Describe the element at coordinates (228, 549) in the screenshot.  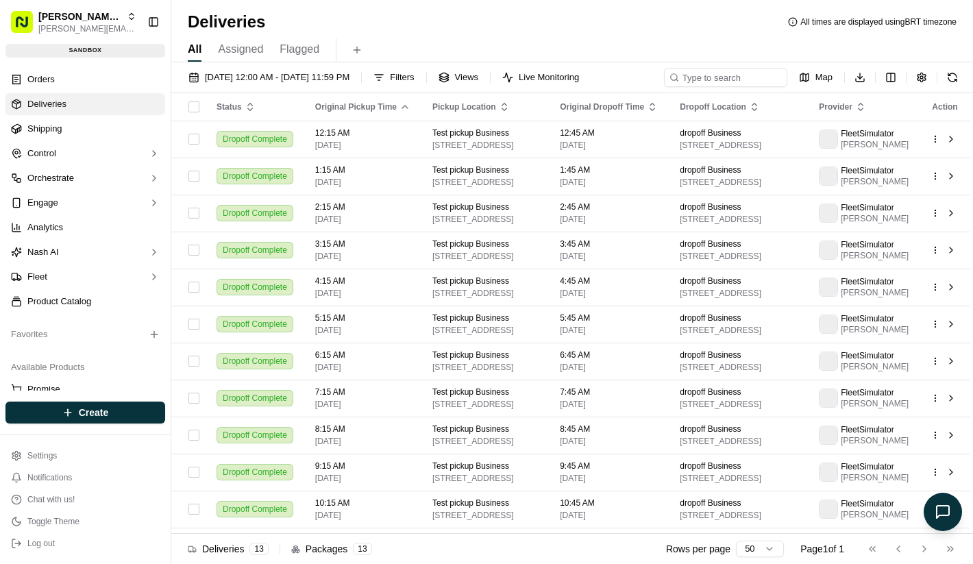
I see `div: Deliveries` at that location.